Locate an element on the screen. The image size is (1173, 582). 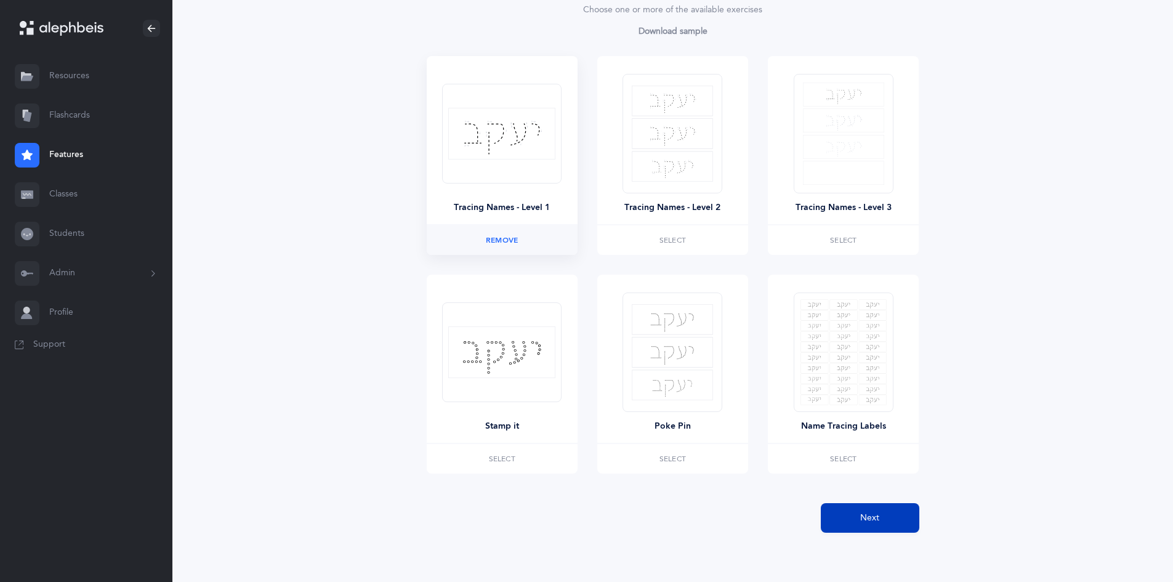
div: Tracing Names - Level 1 is located at coordinates (502, 207).